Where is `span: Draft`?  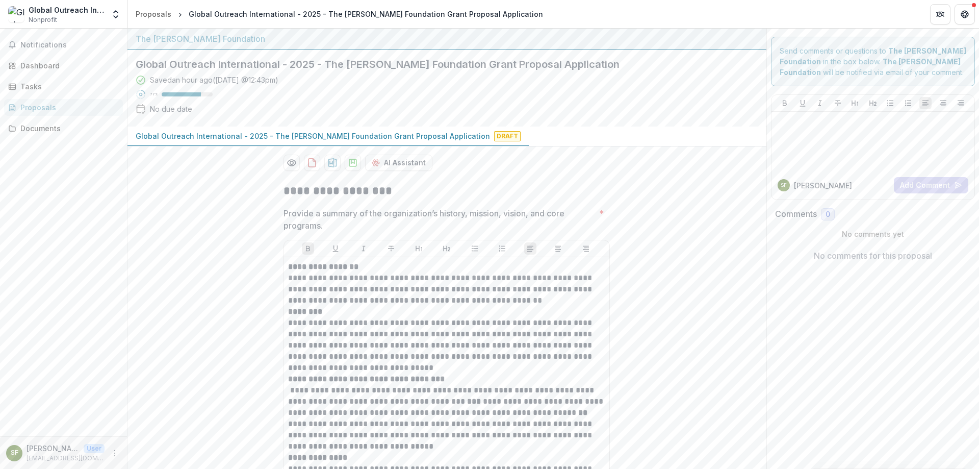
span: Draft is located at coordinates (507, 136).